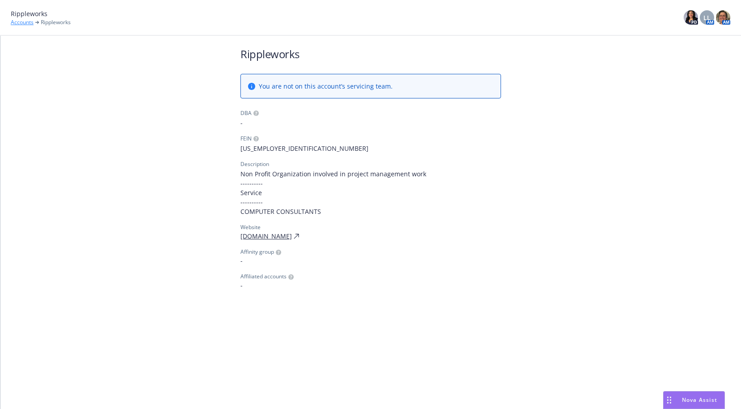  What do you see at coordinates (246, 113) in the screenshot?
I see `div: DBA` at bounding box center [246, 113].